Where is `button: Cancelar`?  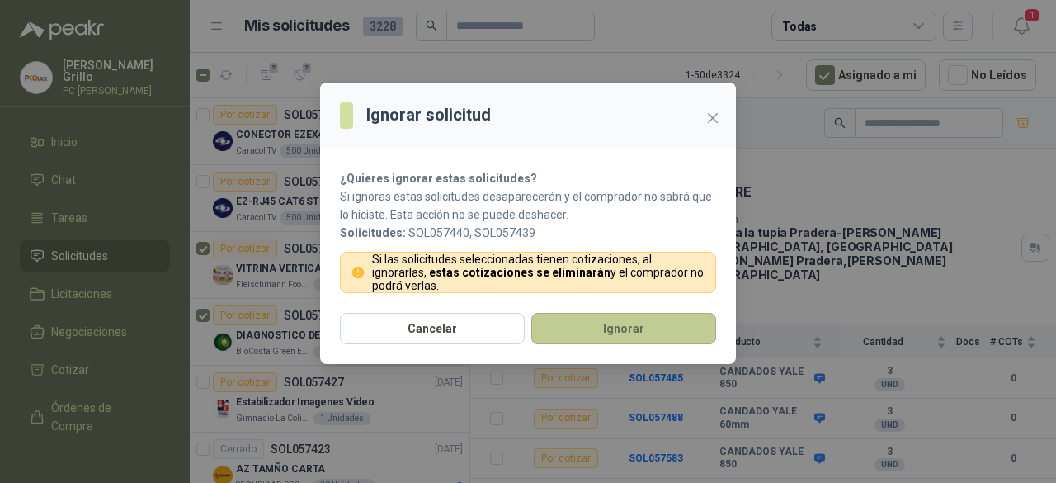 button: Cancelar is located at coordinates (432, 328).